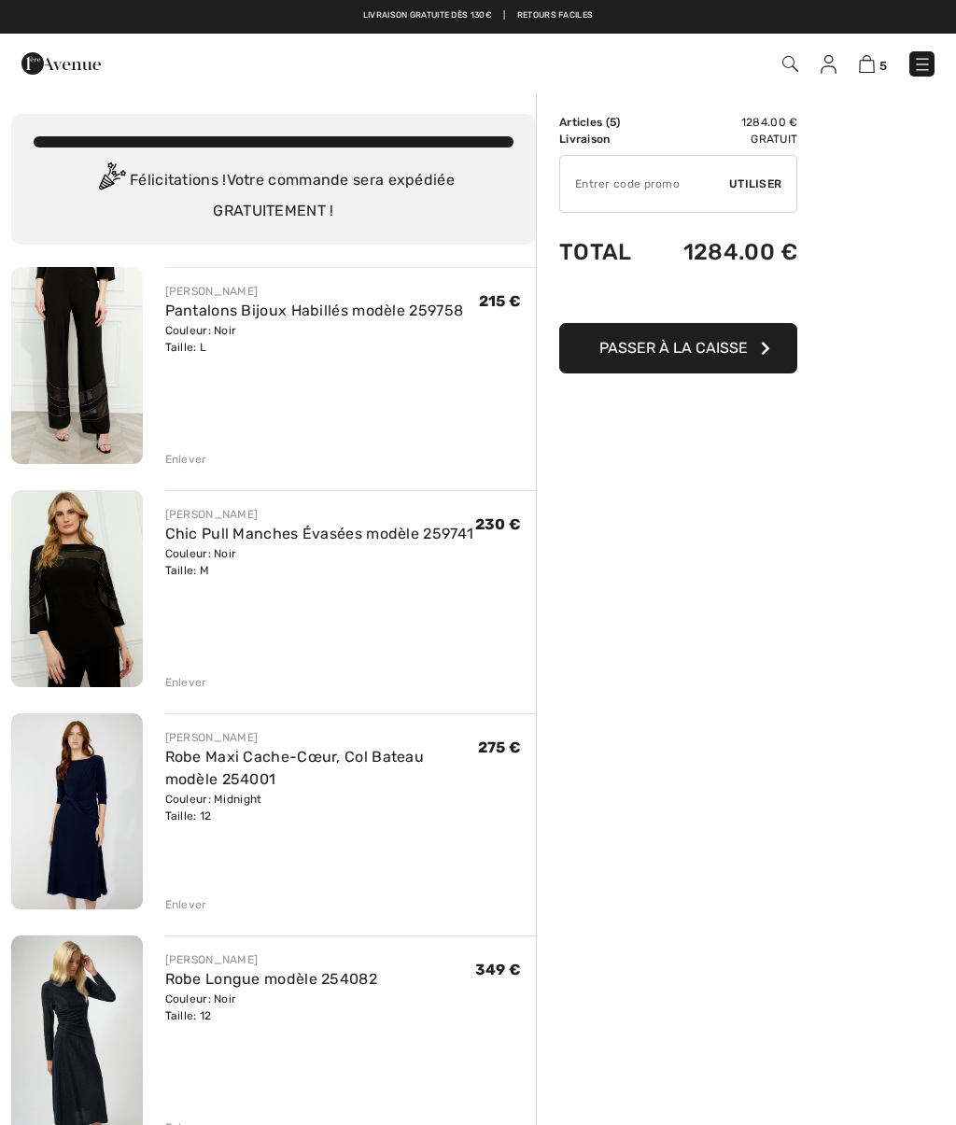 This screenshot has height=1125, width=956. Describe the element at coordinates (644, 184) in the screenshot. I see `input: Code promo` at that location.